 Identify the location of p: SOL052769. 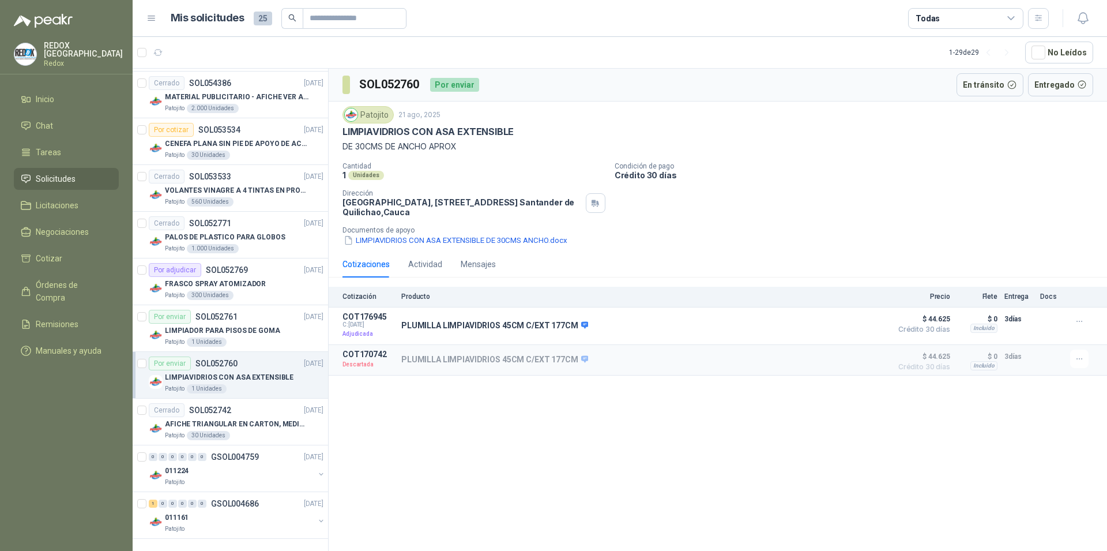
(227, 270).